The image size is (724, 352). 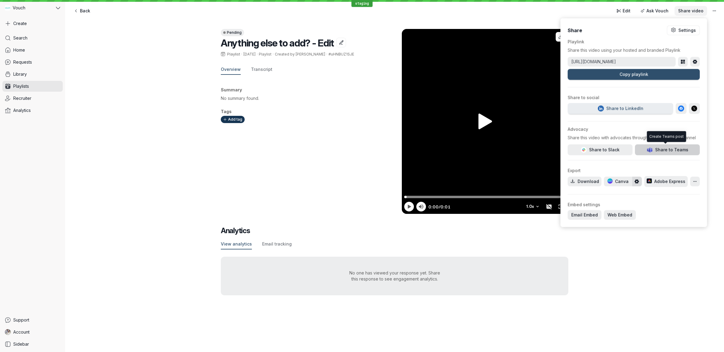 What do you see at coordinates (588, 181) in the screenshot?
I see `div: Download` at bounding box center [588, 181].